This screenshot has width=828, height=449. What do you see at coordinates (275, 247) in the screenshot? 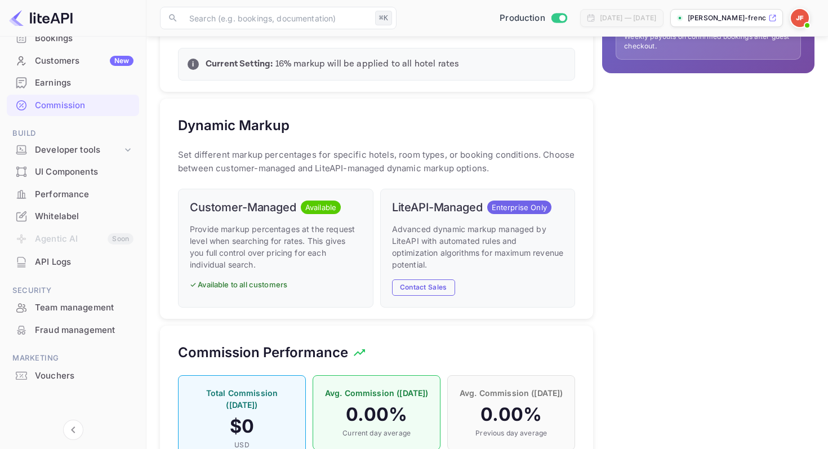
I see `p: Provide markup percentages at the request level when searching for rates. This gives you full con...` at bounding box center [275, 247].